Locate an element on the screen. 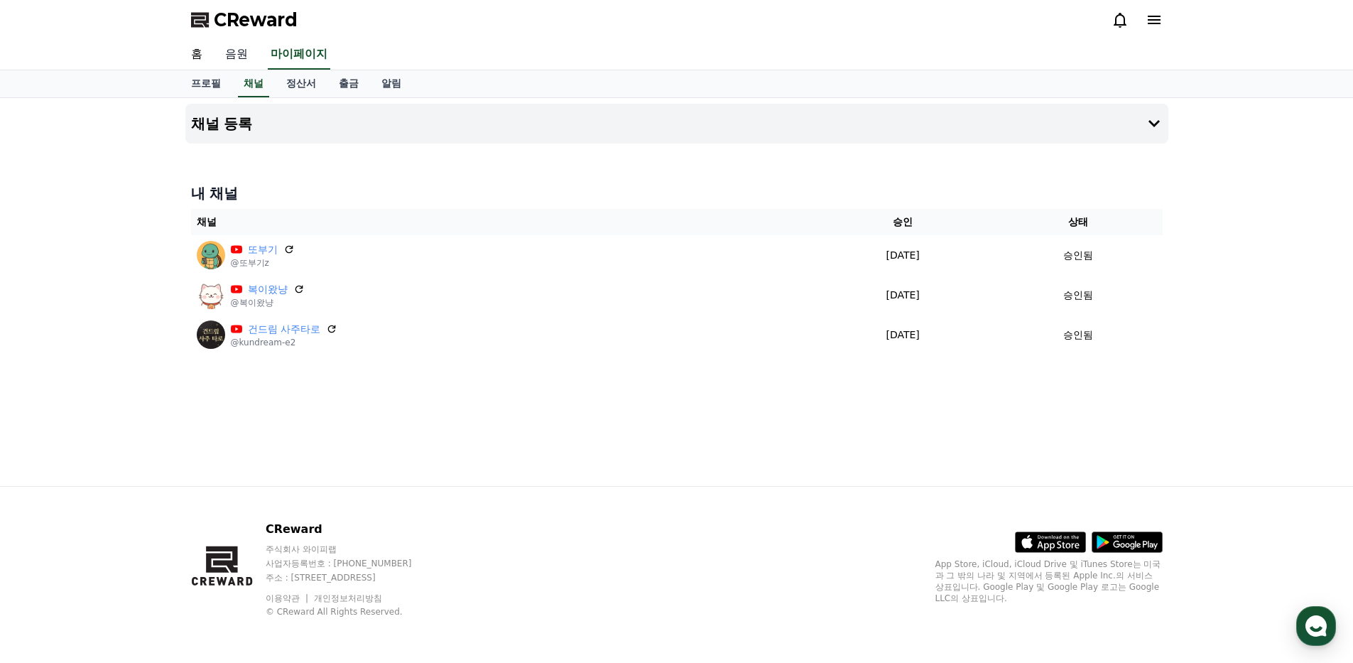  a: 알림 is located at coordinates (391, 84).